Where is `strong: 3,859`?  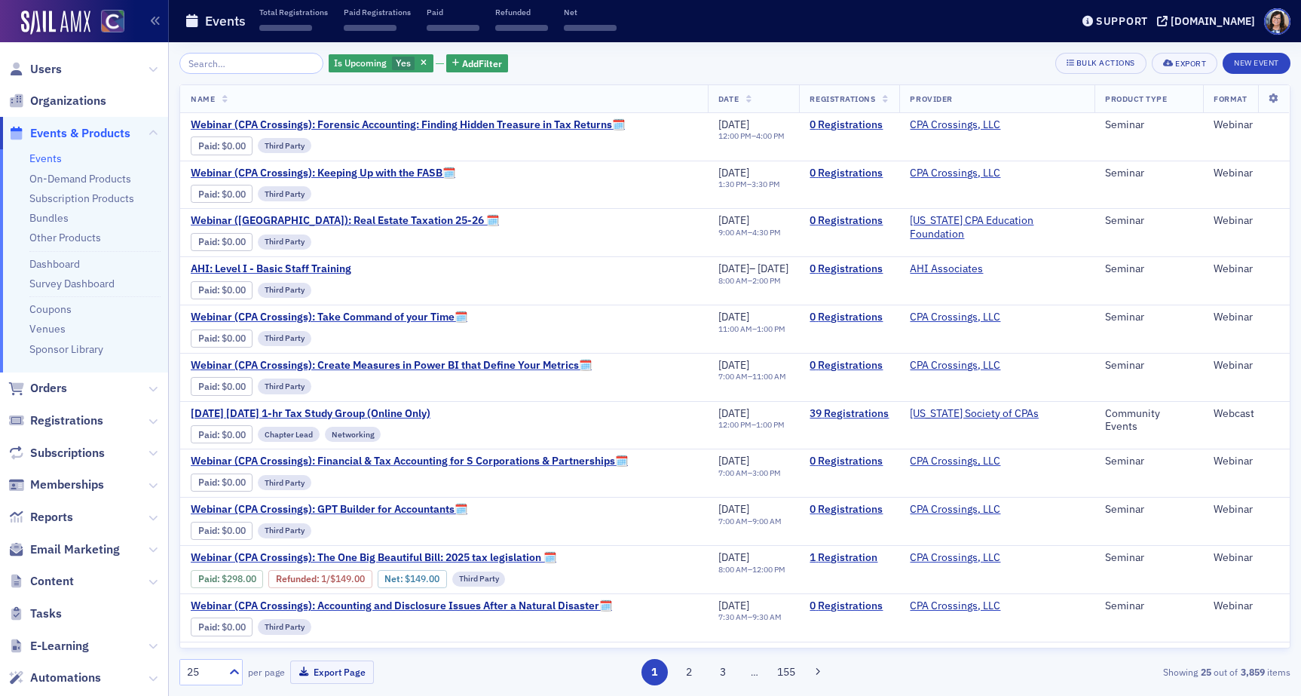 strong: 3,859 is located at coordinates (1252, 672).